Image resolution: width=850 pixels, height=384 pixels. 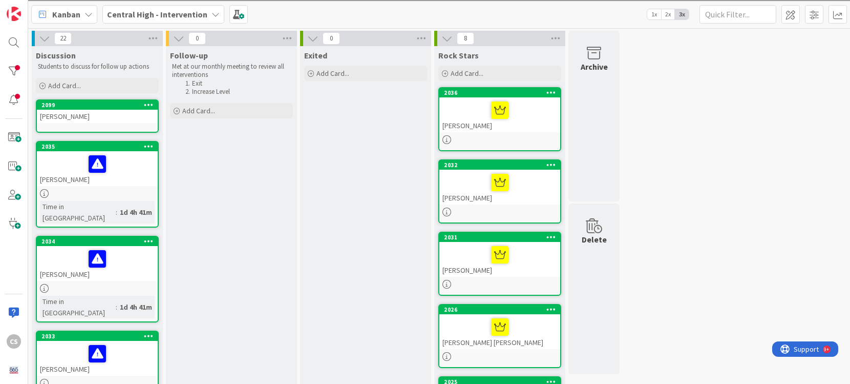 I want to click on div: Newspaper, so click(x=425, y=176).